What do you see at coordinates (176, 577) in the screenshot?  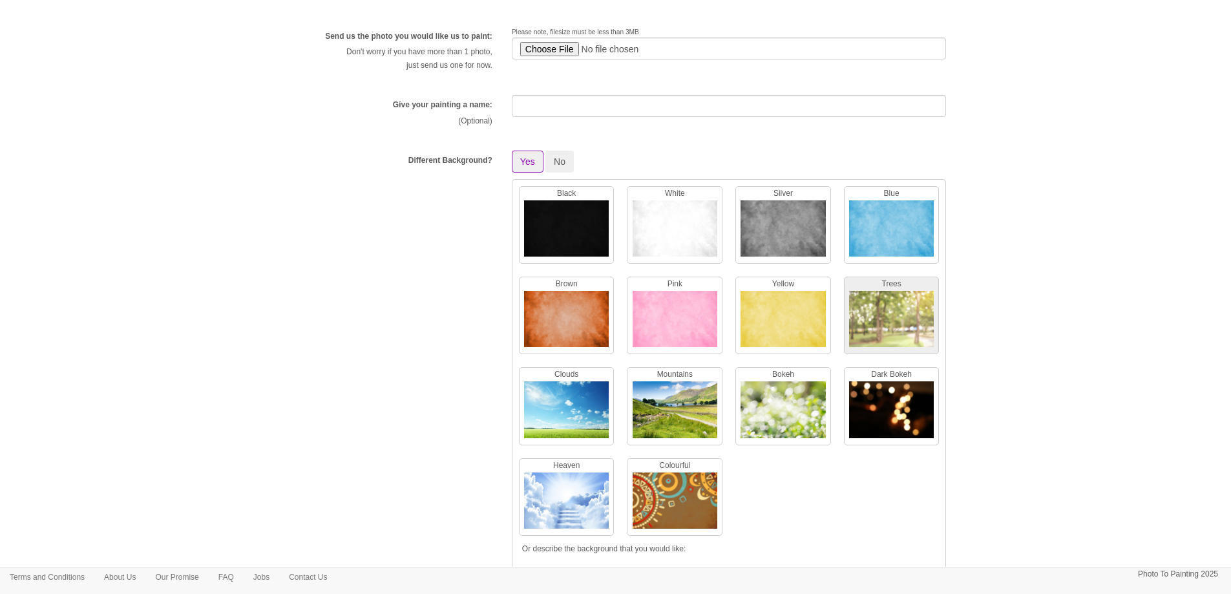 I see `a: Our Promise` at bounding box center [176, 577].